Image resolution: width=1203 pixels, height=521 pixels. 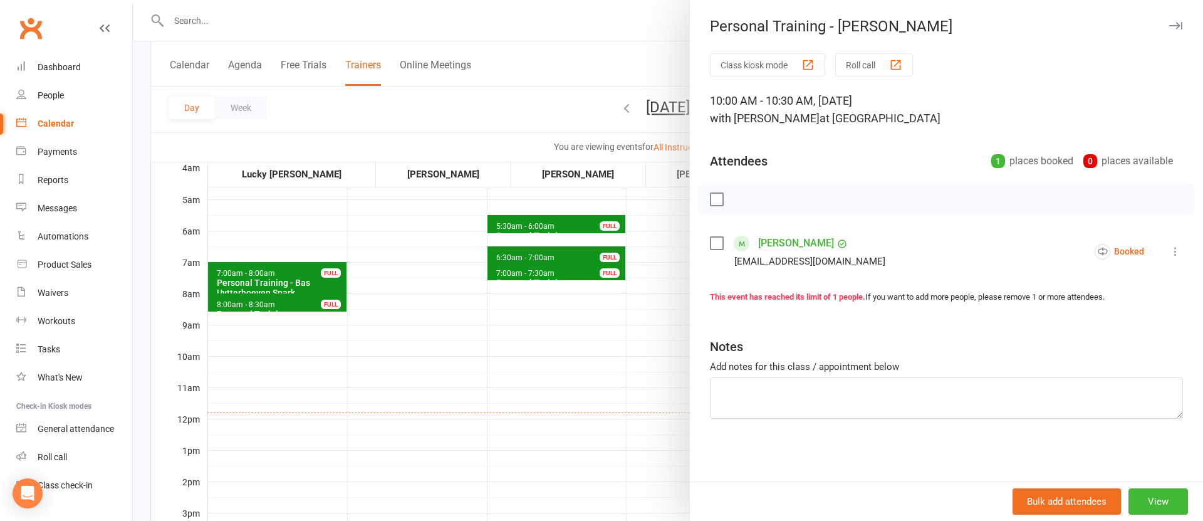 What do you see at coordinates (739, 161) in the screenshot?
I see `div: Attendees` at bounding box center [739, 161].